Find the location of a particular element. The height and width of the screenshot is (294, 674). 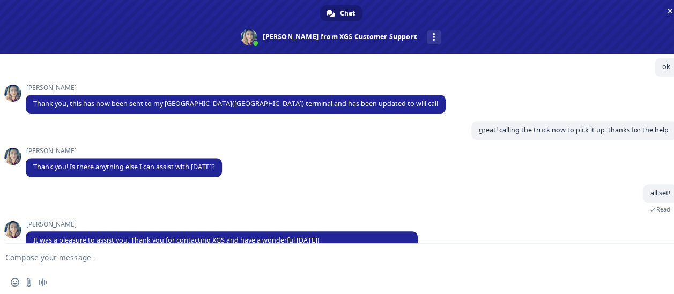

span: Chat is located at coordinates (347, 13).